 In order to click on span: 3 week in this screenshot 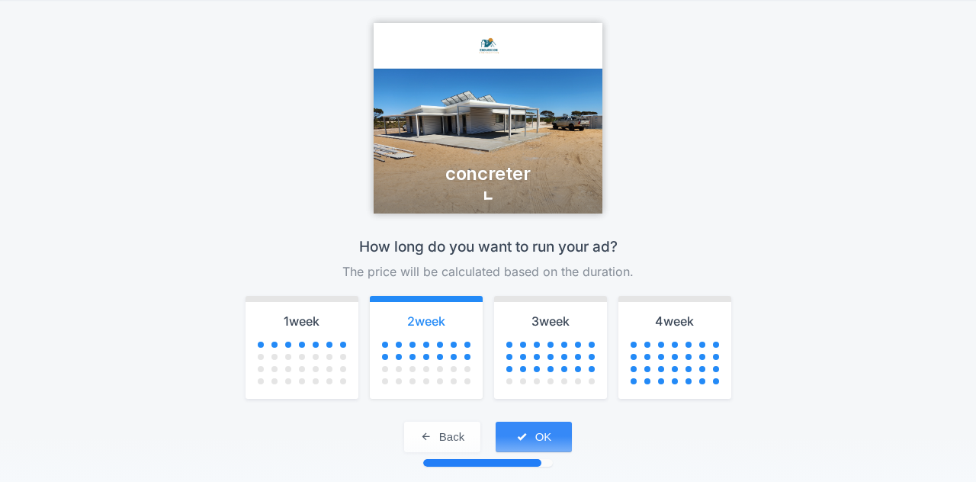, I will do `click(551, 315)`.